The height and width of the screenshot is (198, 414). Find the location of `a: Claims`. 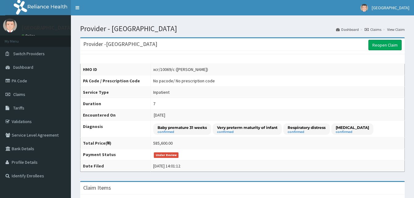

a: Claims is located at coordinates (373, 29).